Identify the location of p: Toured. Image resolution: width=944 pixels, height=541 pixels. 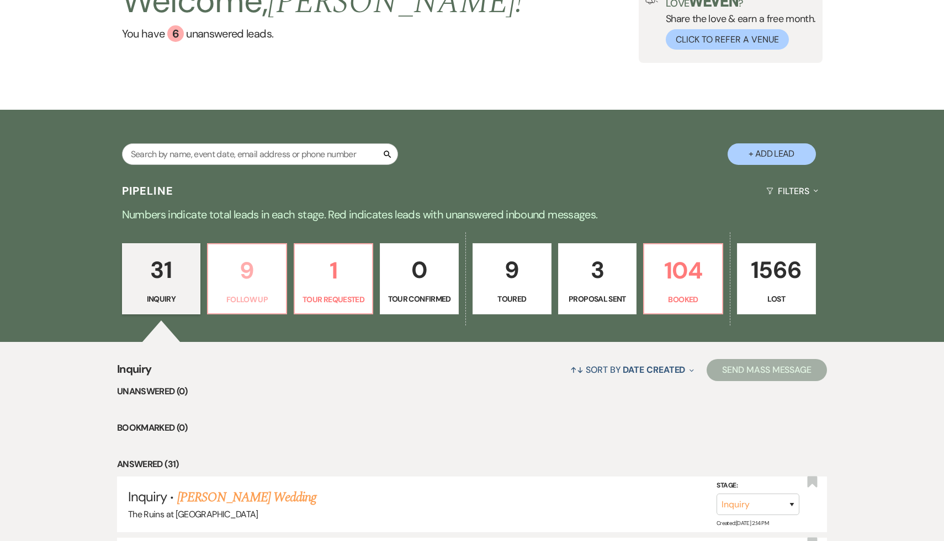
(512, 299).